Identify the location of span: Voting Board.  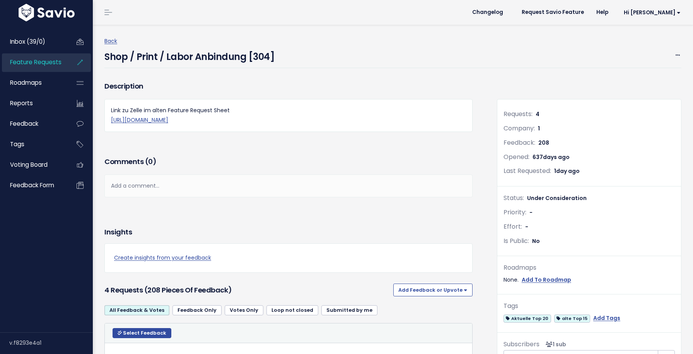
(29, 164).